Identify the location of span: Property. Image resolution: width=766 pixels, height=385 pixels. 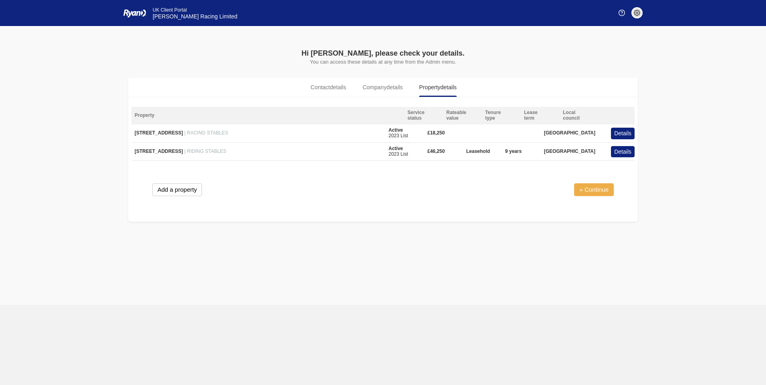
(438, 87).